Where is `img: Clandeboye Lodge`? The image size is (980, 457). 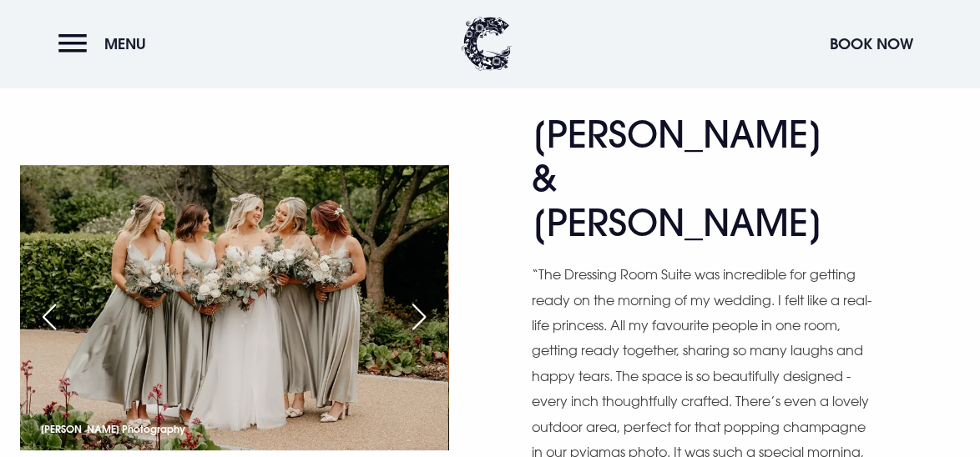
img: Clandeboye Lodge is located at coordinates (487, 43).